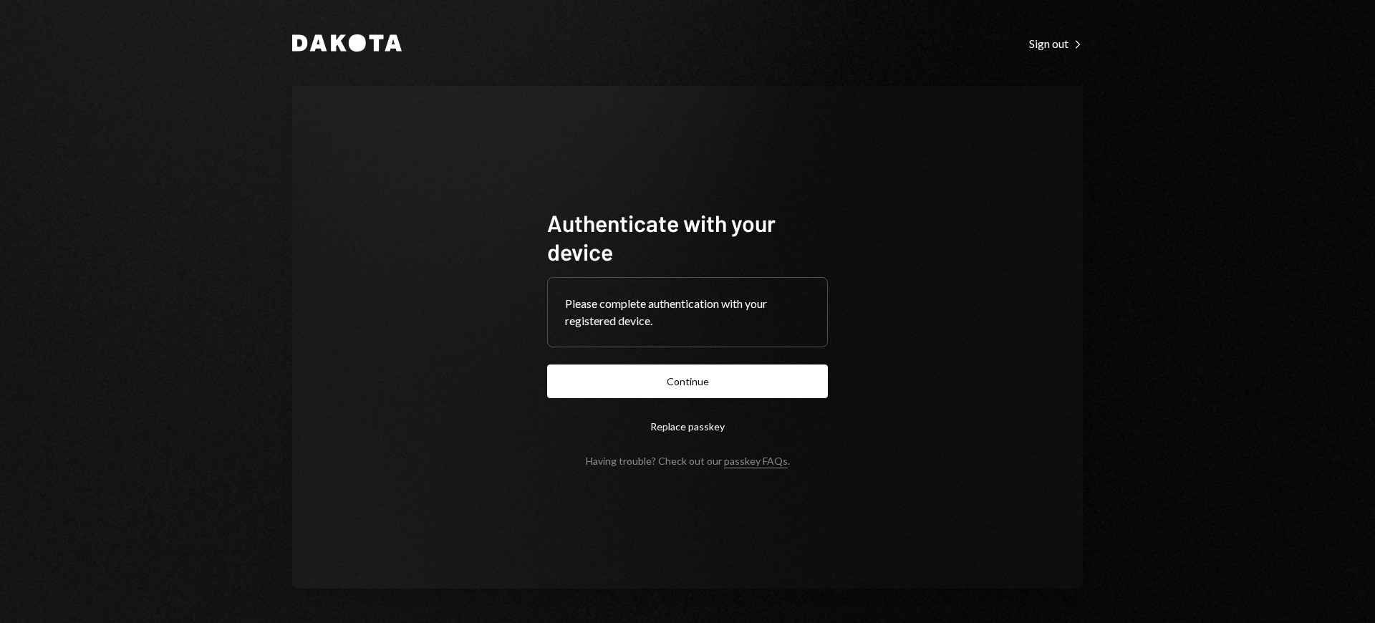  Describe the element at coordinates (1055, 43) in the screenshot. I see `a: Sign out` at that location.